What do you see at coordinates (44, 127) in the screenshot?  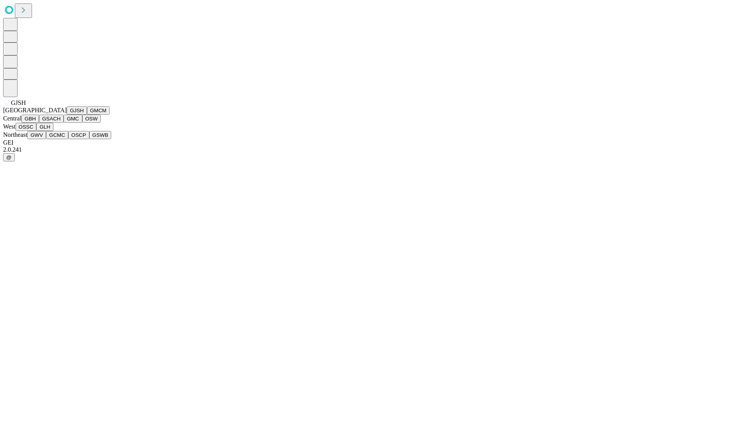 I see `button: GLH` at bounding box center [44, 127].